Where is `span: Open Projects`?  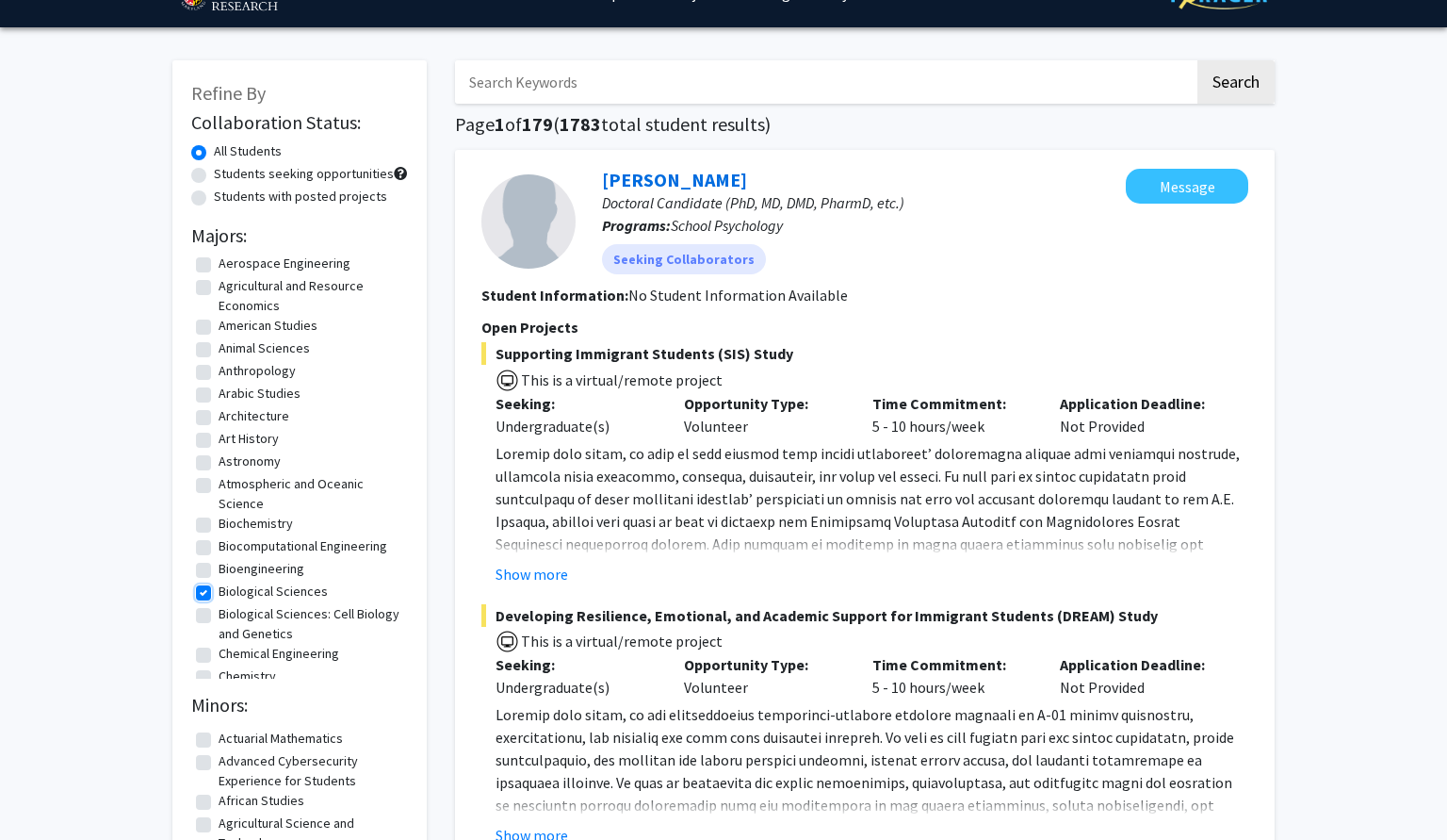
span: Open Projects is located at coordinates (530, 327).